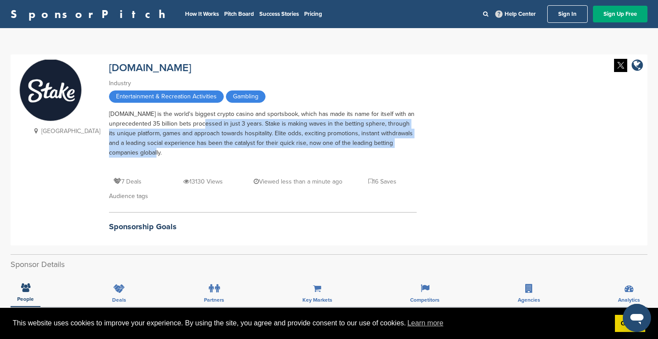 This screenshot has width=658, height=339. What do you see at coordinates (279, 14) in the screenshot?
I see `a: Success Stories` at bounding box center [279, 14].